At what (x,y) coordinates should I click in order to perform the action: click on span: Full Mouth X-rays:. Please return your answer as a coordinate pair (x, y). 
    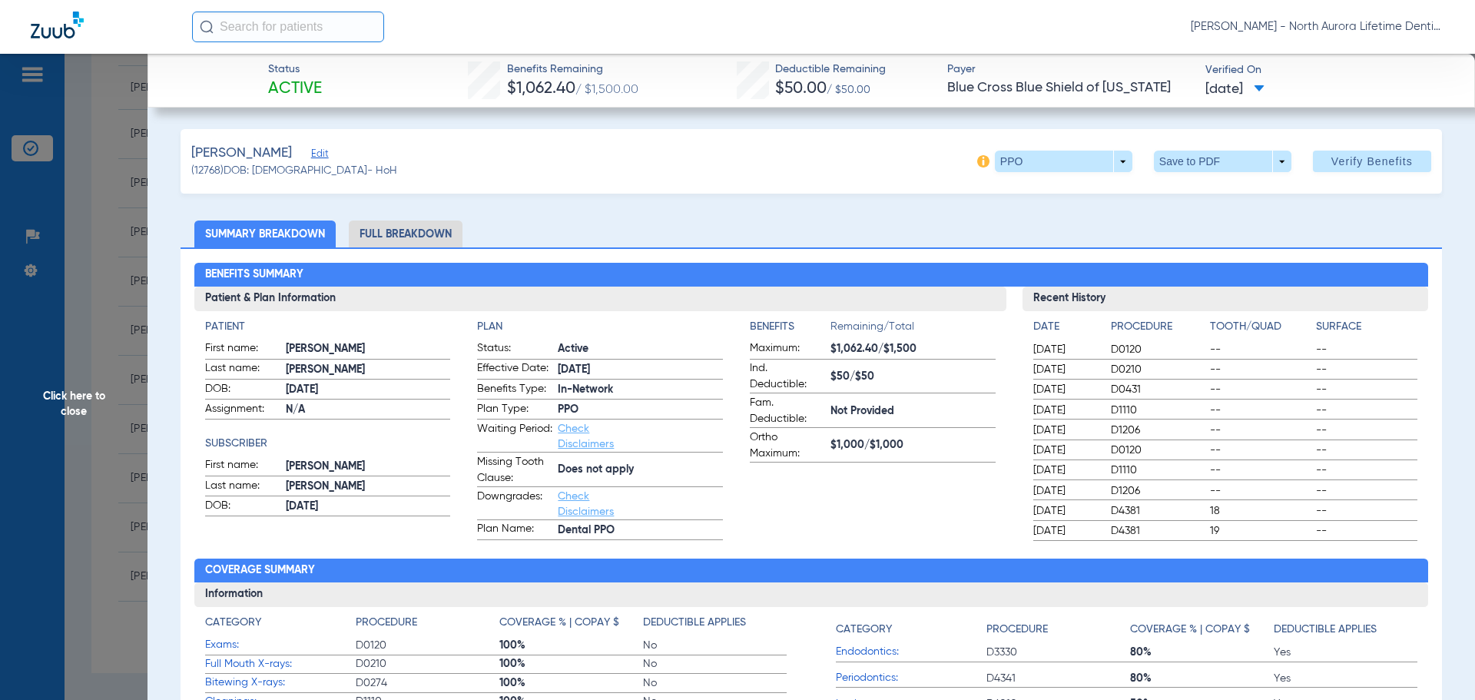
    Looking at the image, I should click on (280, 664).